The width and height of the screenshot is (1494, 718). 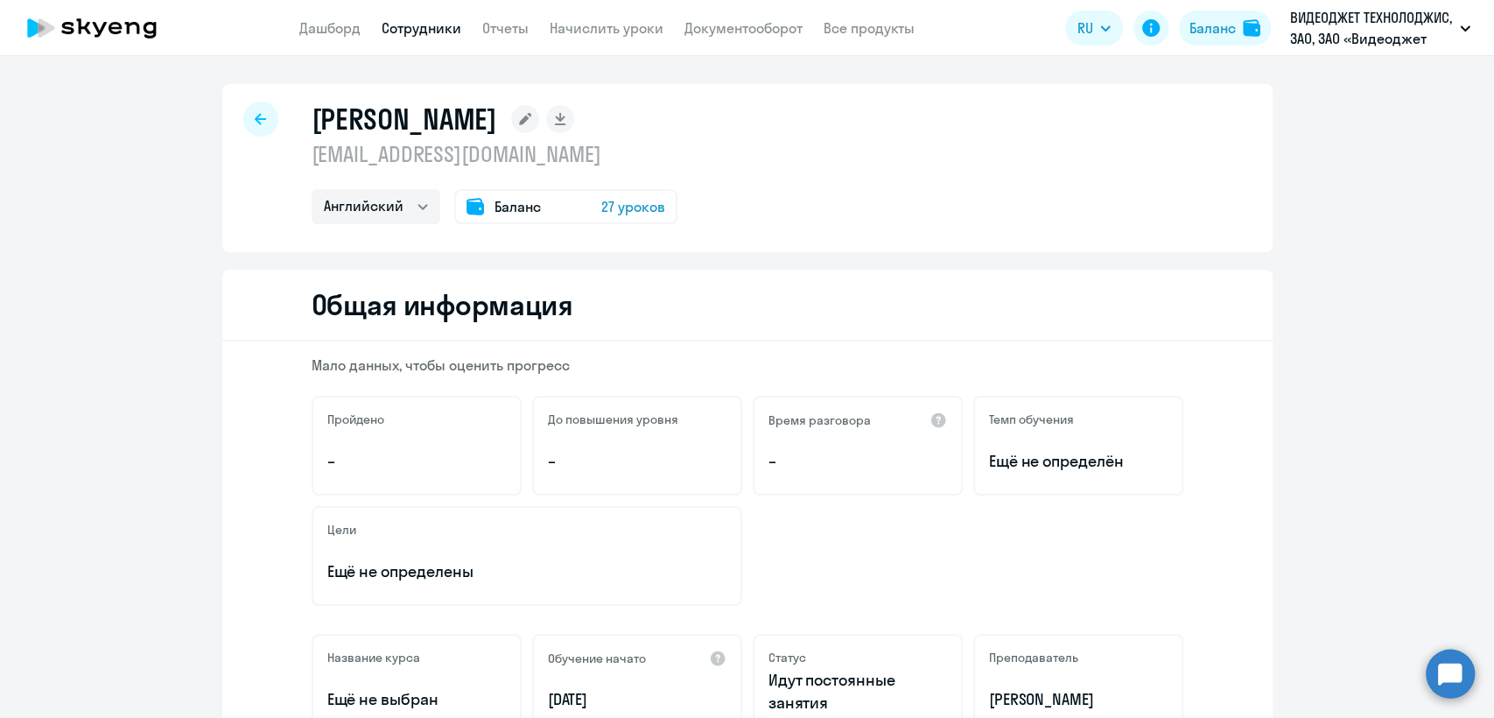 What do you see at coordinates (1224, 28) in the screenshot?
I see `a: Балансbalance` at bounding box center [1224, 28].